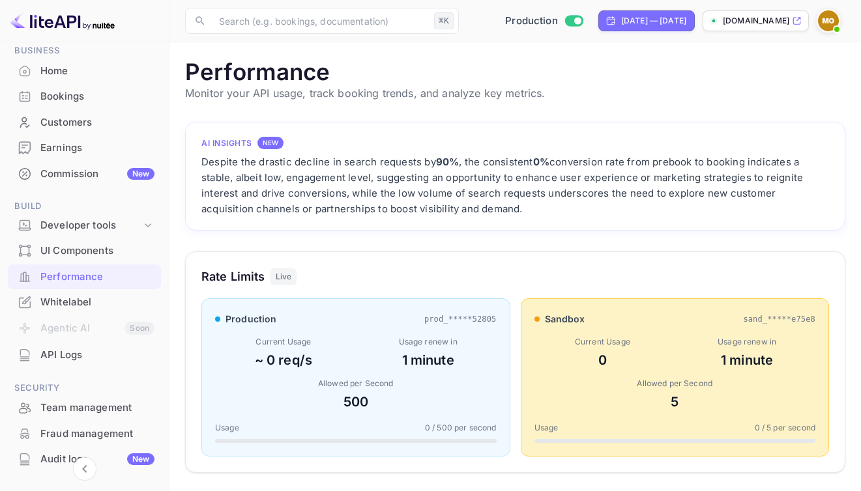 The height and width of the screenshot is (491, 861). Describe the element at coordinates (828, 21) in the screenshot. I see `img: Mohcine Oubenal` at that location.